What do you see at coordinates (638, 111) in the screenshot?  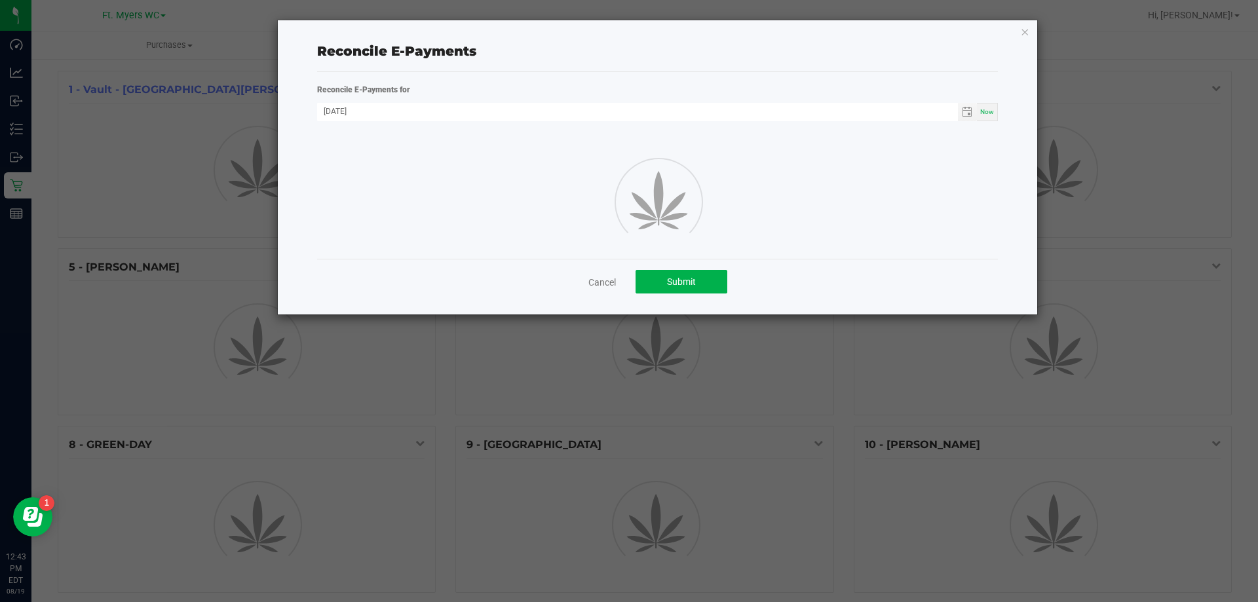 I see `input: Date` at bounding box center [638, 111].